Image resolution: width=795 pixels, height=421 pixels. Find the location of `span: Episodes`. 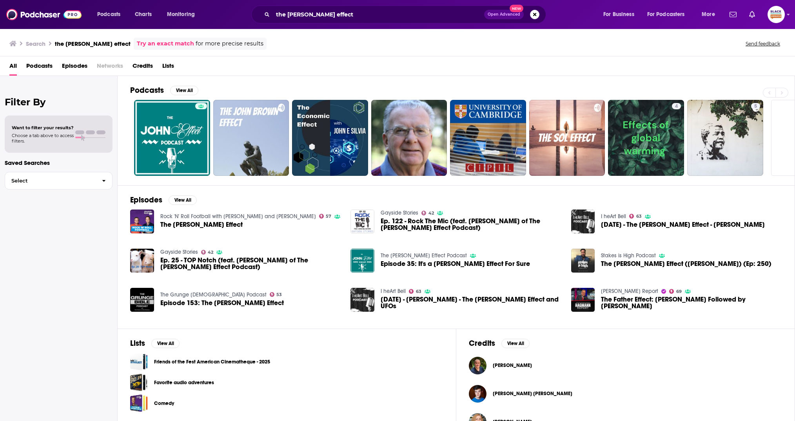

span: Episodes is located at coordinates (74, 67).